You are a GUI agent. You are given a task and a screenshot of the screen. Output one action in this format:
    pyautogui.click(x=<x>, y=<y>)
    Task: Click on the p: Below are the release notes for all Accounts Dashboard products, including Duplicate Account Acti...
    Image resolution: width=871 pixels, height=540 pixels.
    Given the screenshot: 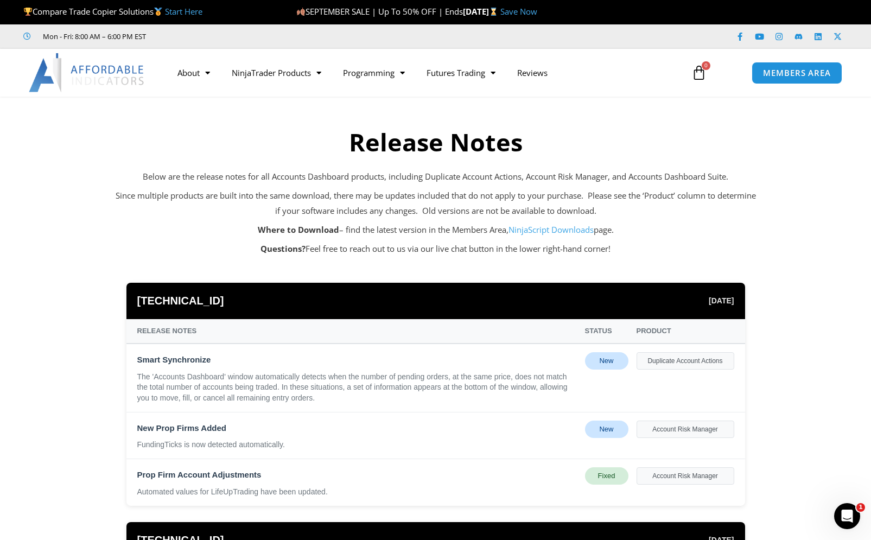 What is the action you would take?
    pyautogui.click(x=436, y=177)
    